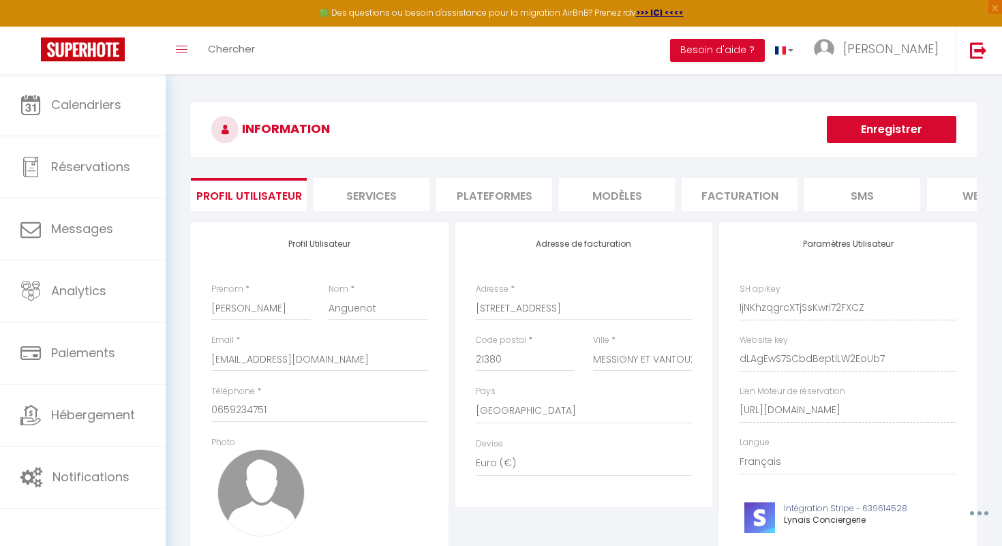 The image size is (1002, 546). Describe the element at coordinates (583, 129) in the screenshot. I see `h3: INFORMATION` at that location.